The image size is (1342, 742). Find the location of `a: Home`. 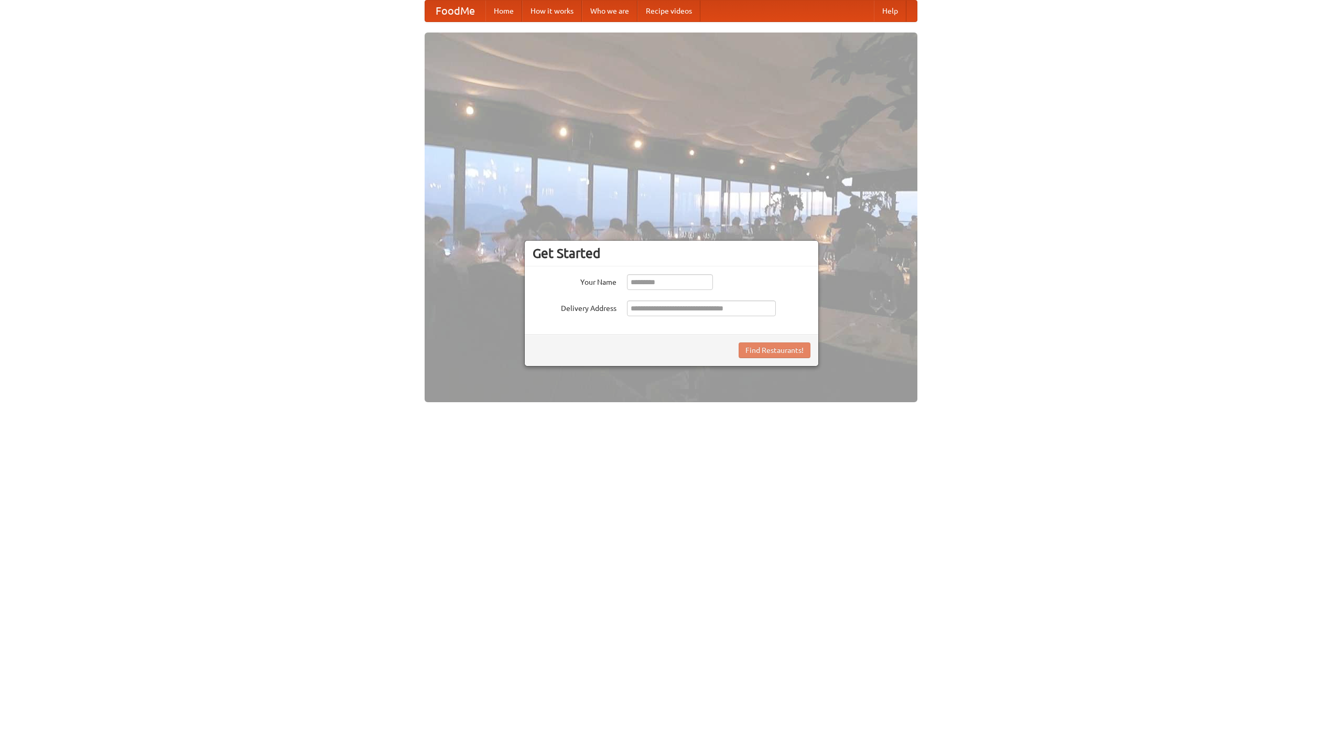

a: Home is located at coordinates (504, 11).